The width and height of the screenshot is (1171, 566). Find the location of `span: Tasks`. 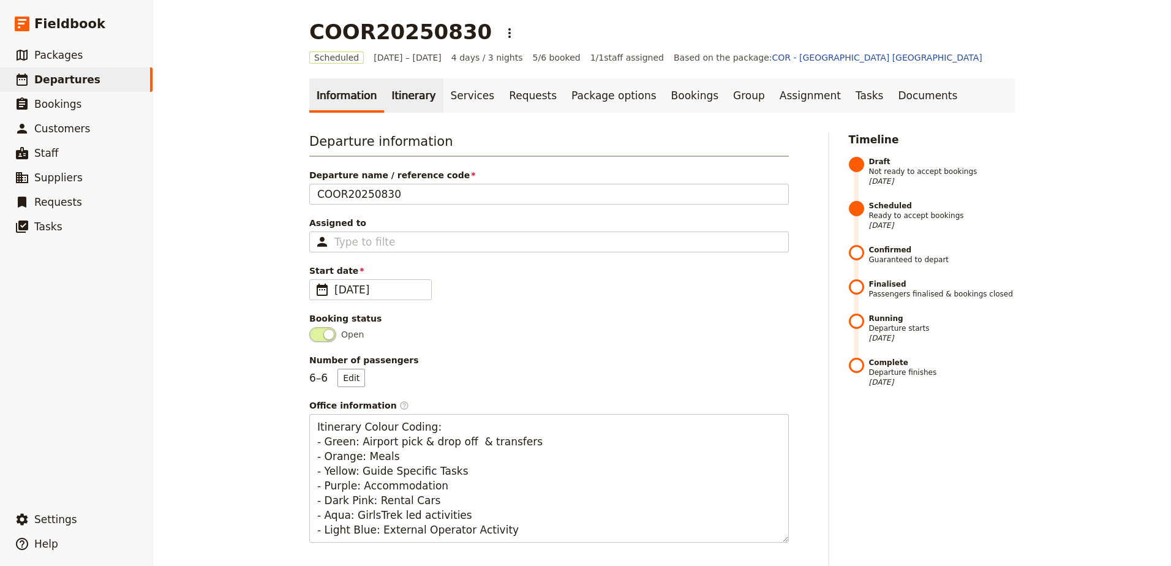

span: Tasks is located at coordinates (48, 227).